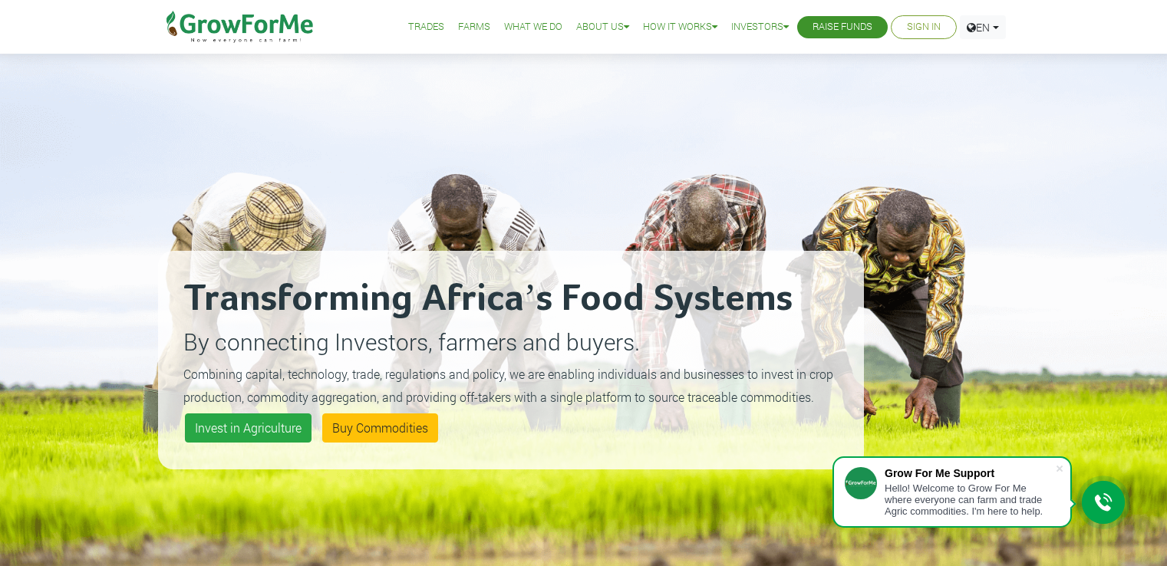 Image resolution: width=1167 pixels, height=566 pixels. What do you see at coordinates (760, 27) in the screenshot?
I see `a: Investors` at bounding box center [760, 27].